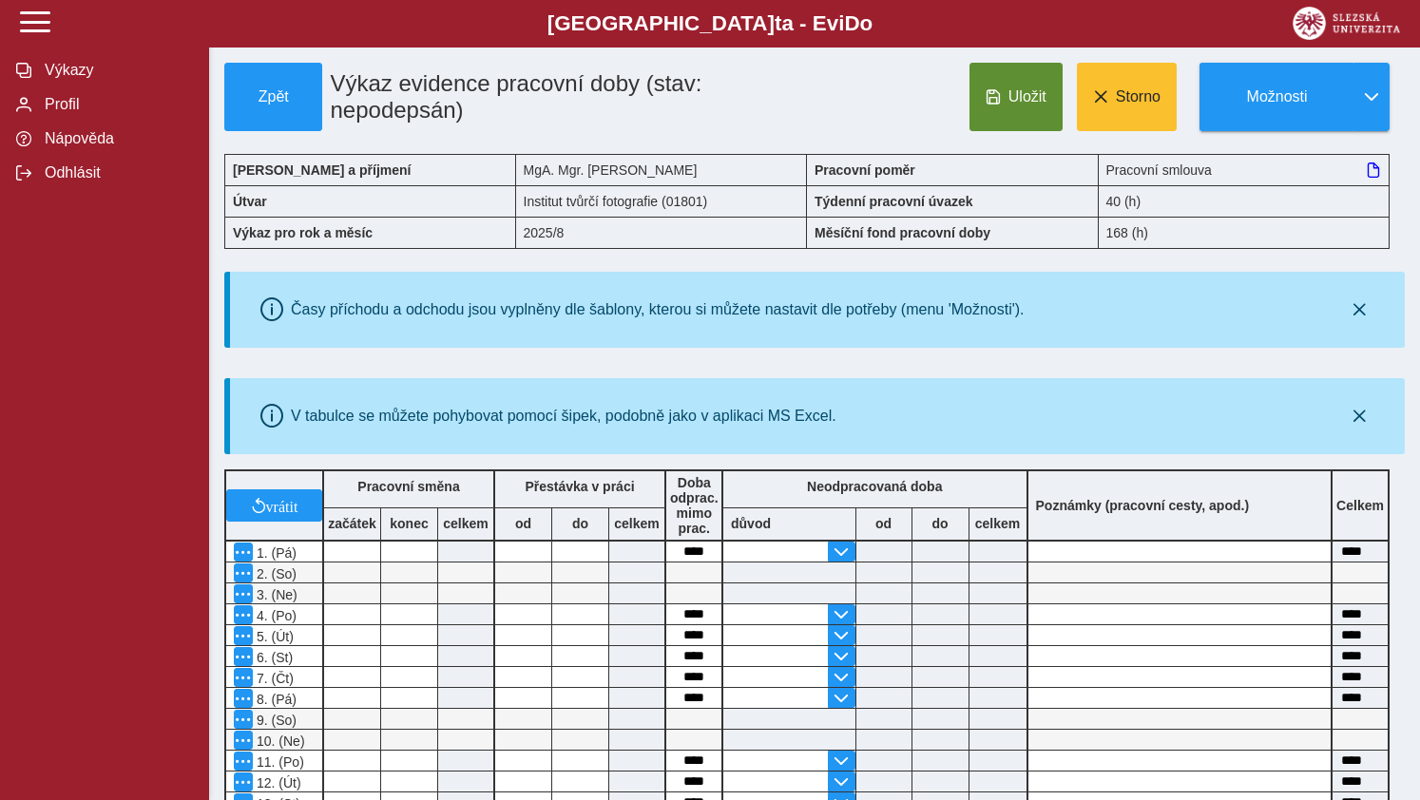 The image size is (1420, 800). What do you see at coordinates (564, 416) in the screenshot?
I see `div: V tabulce se můžete pohybovat pomocí šipek, podobně jako v aplikaci MS Excel.` at bounding box center [564, 416].